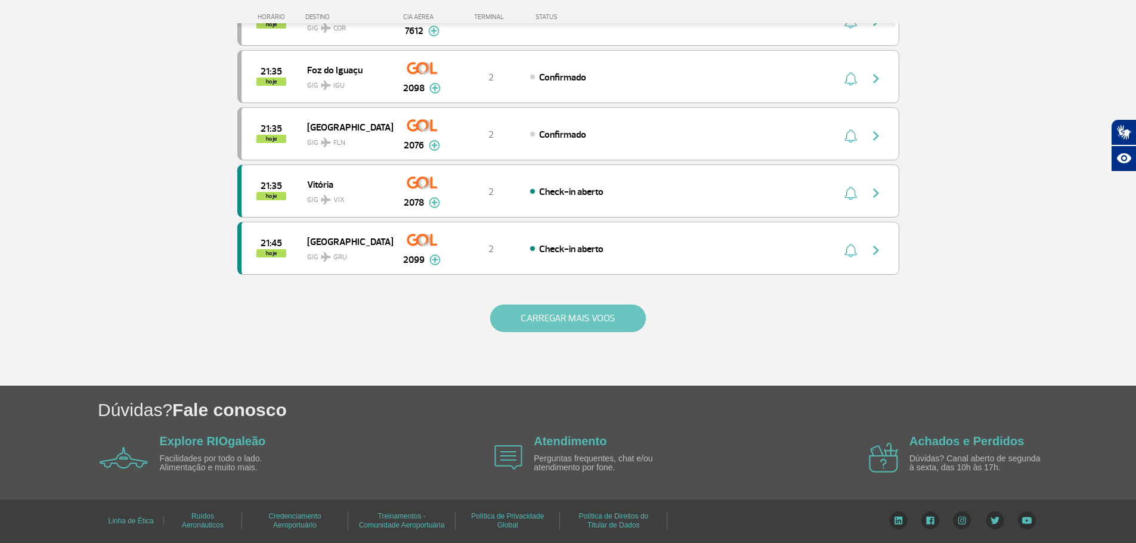 The width and height of the screenshot is (1136, 543). Describe the element at coordinates (617, 410) in the screenshot. I see `h1: Dúvidas?` at that location.